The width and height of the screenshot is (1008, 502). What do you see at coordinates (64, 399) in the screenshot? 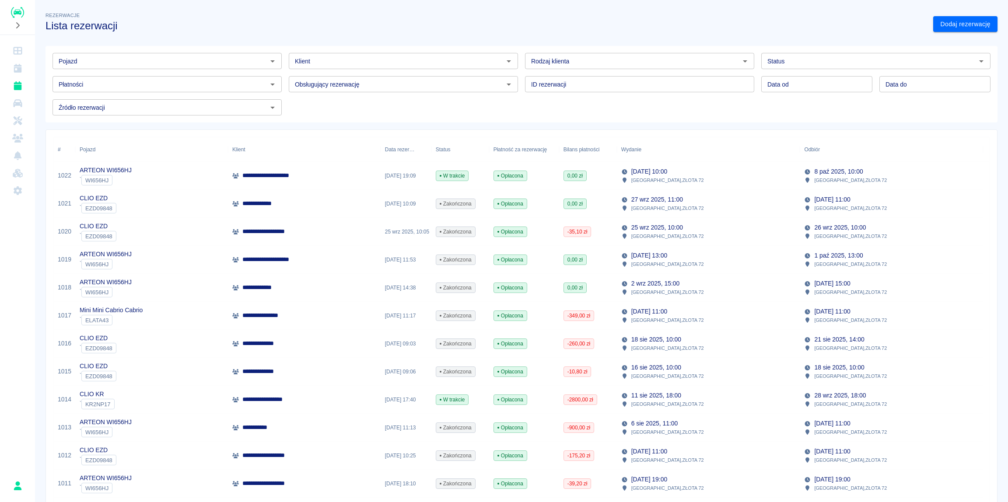
I see `a: 1014` at bounding box center [64, 399].